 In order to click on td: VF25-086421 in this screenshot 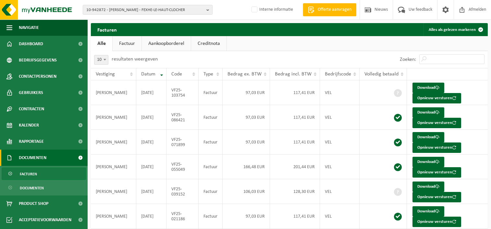, I will do `click(182, 117)`.